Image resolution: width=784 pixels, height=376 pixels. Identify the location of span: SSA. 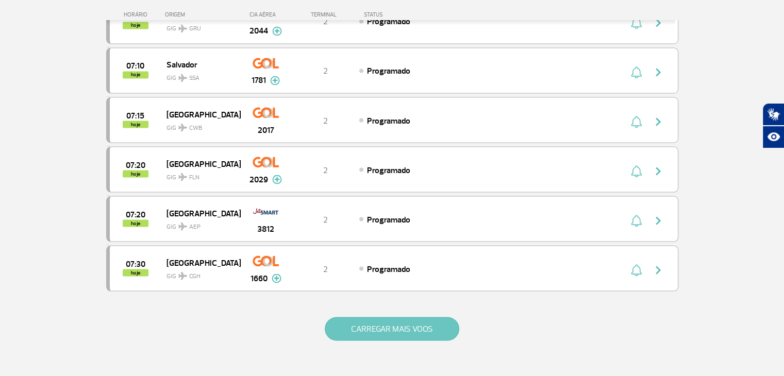
(194, 78).